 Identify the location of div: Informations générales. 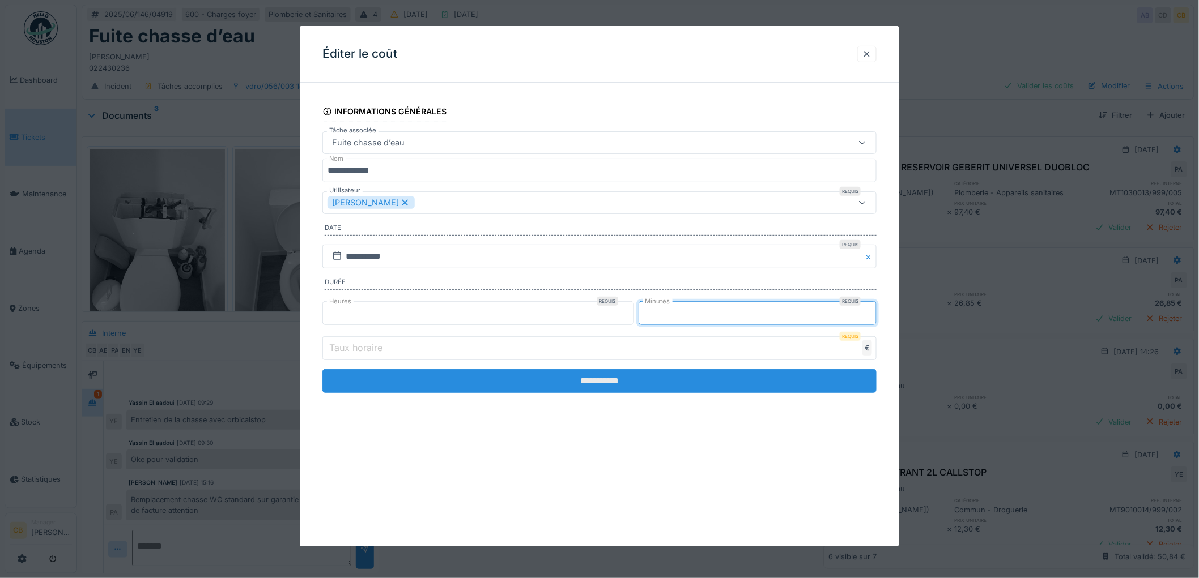
(385, 113).